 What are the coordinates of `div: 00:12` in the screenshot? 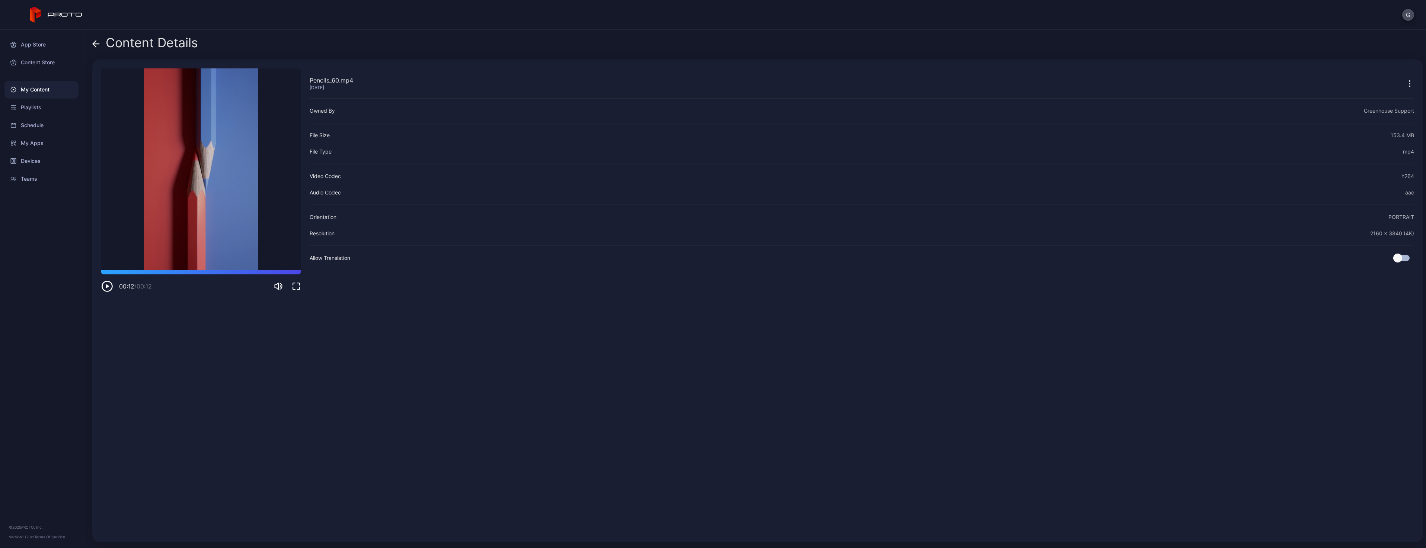 It's located at (135, 286).